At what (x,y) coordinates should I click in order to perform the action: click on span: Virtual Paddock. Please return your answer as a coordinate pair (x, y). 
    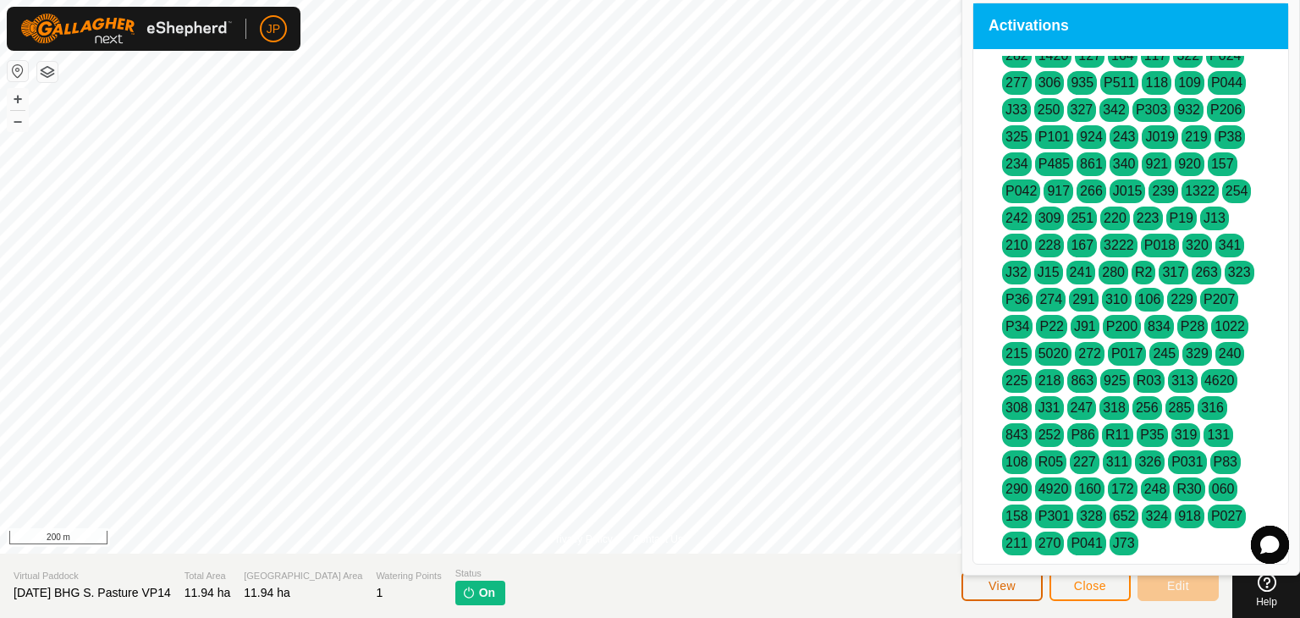
    Looking at the image, I should click on (92, 575).